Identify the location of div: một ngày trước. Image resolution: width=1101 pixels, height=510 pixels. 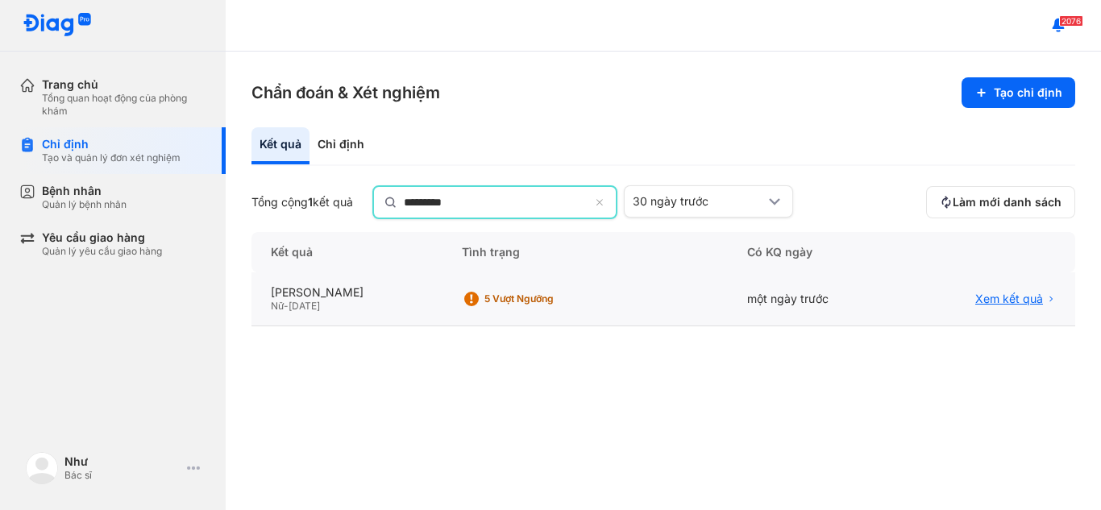
(815, 299).